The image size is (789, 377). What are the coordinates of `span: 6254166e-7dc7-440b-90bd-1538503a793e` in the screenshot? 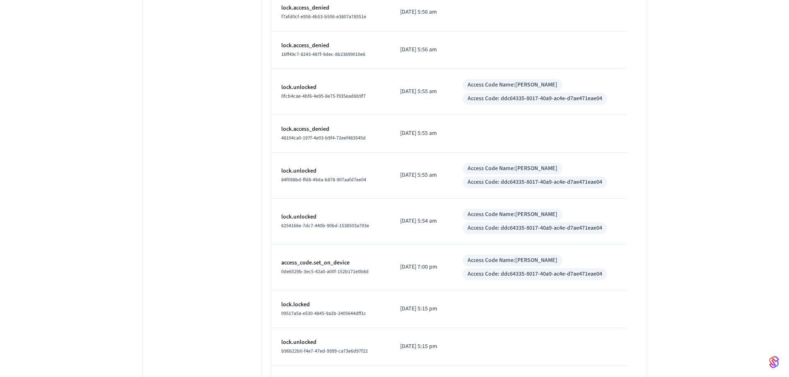 It's located at (325, 226).